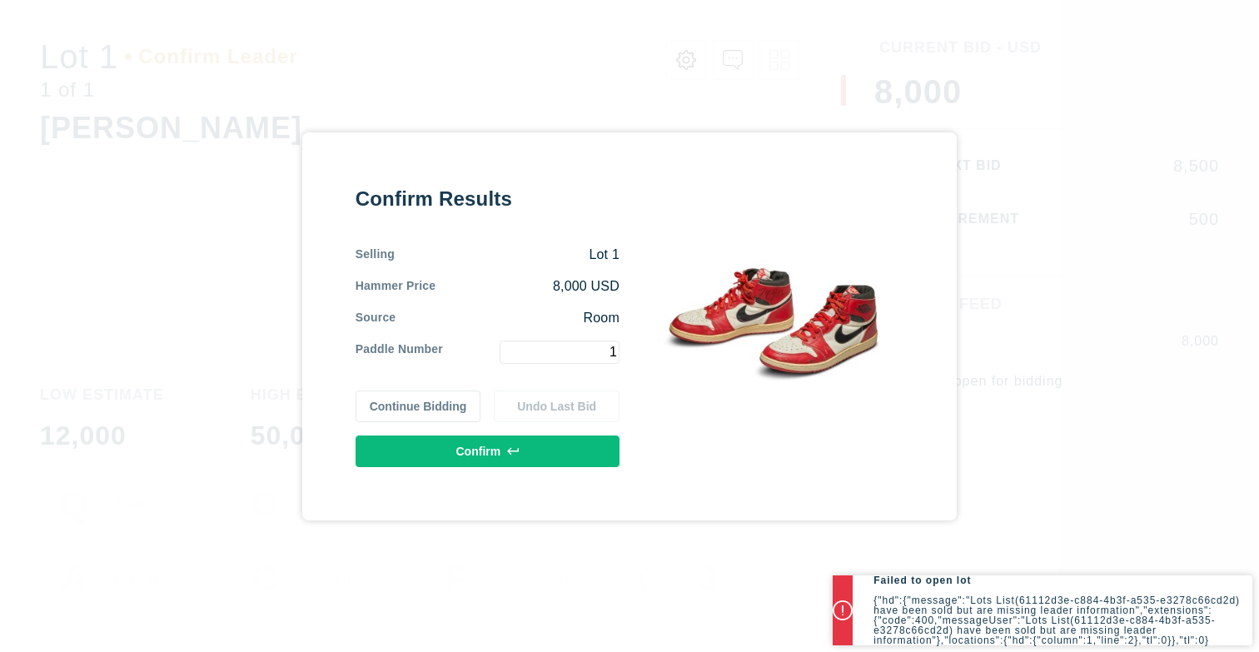 This screenshot has width=1259, height=652. I want to click on div: Paddle Number, so click(399, 352).